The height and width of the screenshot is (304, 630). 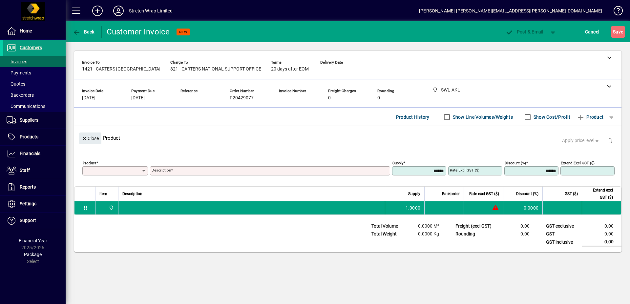 I want to click on app-page-header-button: Delete, so click(x=610, y=140).